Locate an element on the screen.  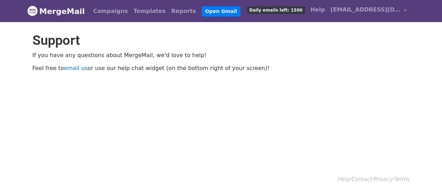
span: Daily emails left: 1500 is located at coordinates (276, 10).